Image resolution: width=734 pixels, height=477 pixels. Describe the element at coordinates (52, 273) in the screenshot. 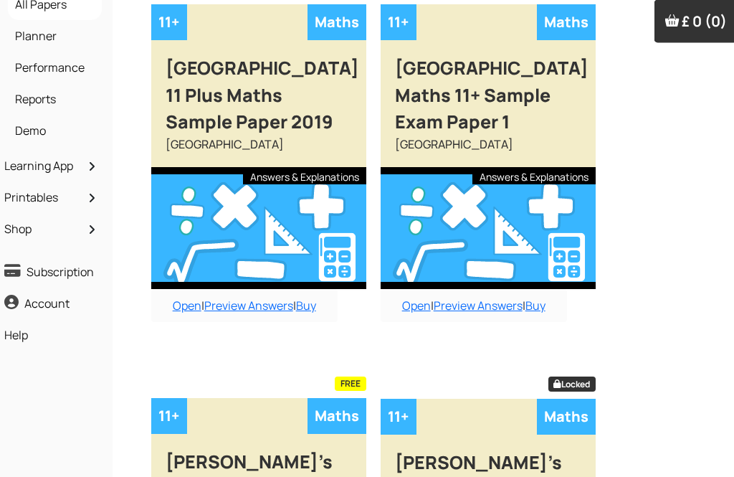

I see `a: Subscription` at that location.